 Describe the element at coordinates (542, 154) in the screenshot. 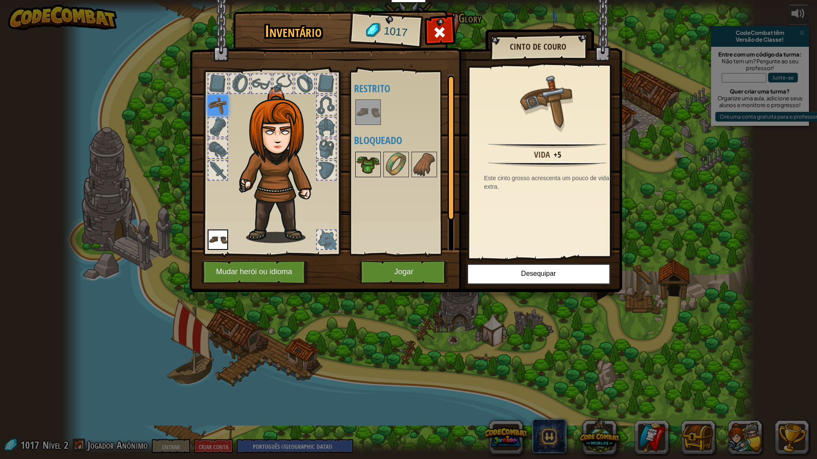

I see `font: Vida` at that location.